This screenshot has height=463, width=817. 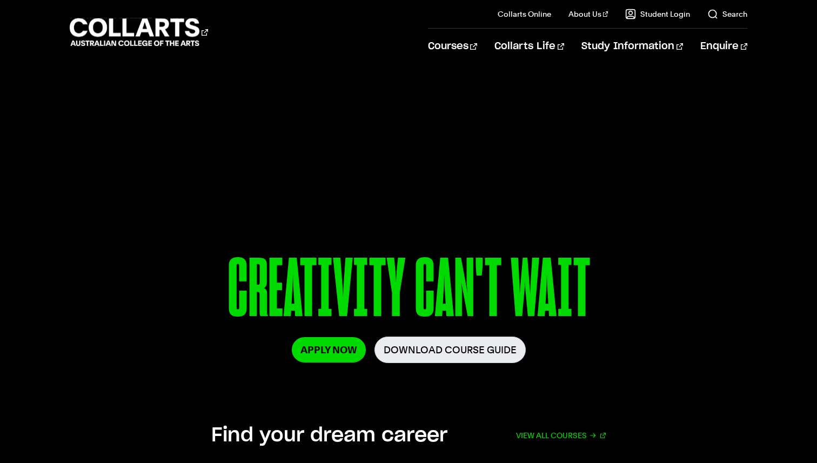 I want to click on a: About Us, so click(x=588, y=14).